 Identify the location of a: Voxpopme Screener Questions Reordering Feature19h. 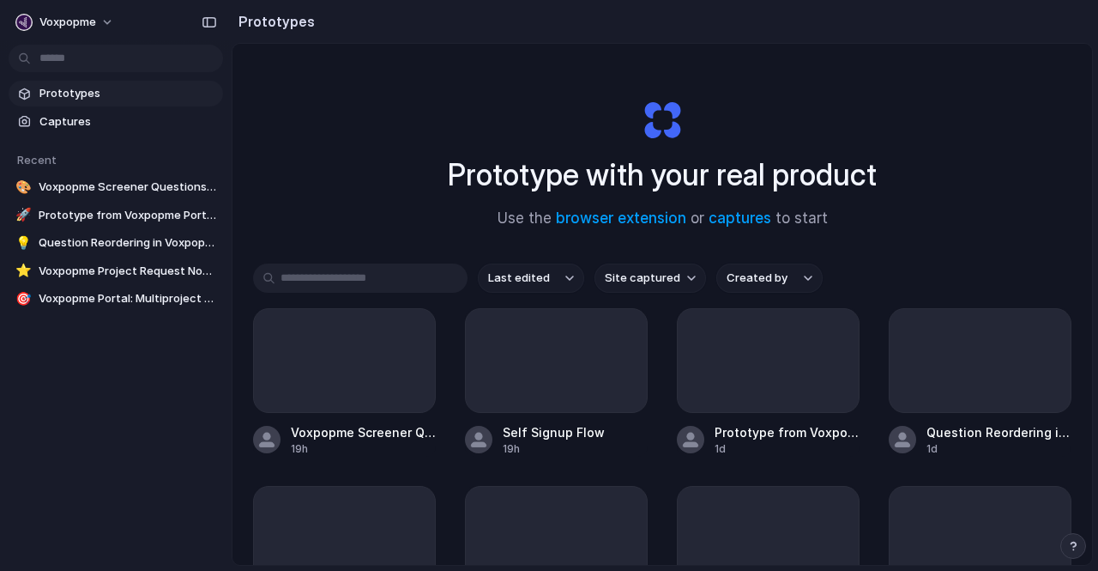
(344, 382).